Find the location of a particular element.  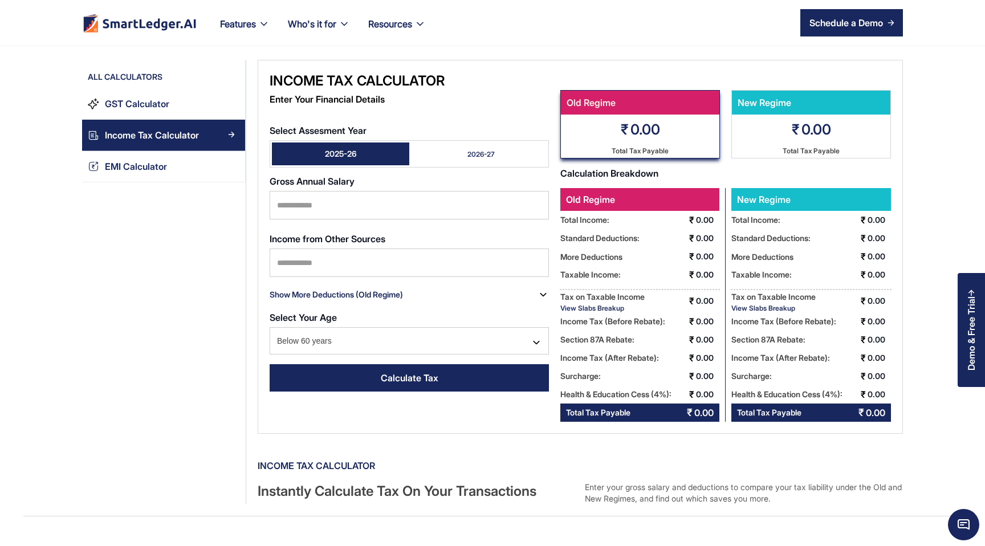

span: Chat Widget is located at coordinates (963, 524).